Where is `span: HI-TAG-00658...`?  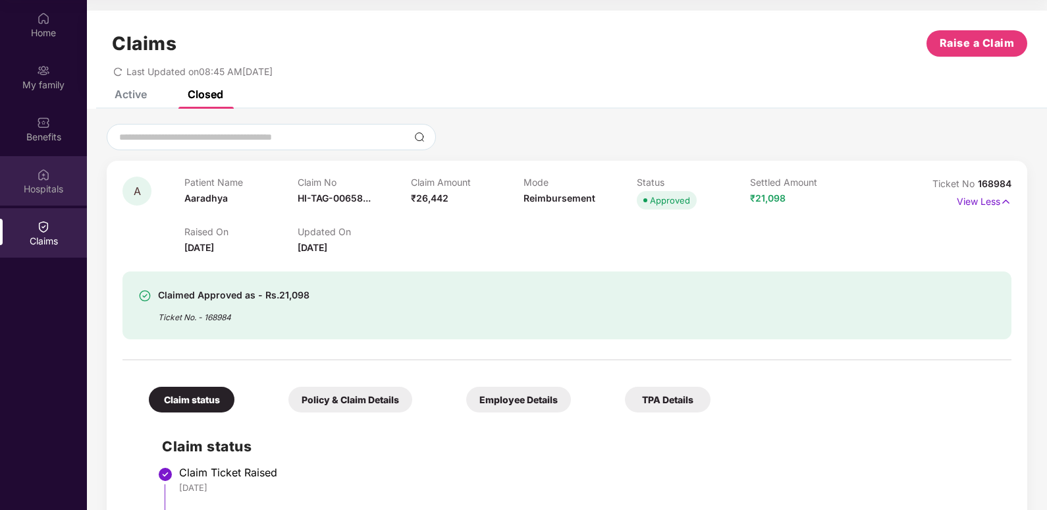
span: HI-TAG-00658... is located at coordinates (334, 198).